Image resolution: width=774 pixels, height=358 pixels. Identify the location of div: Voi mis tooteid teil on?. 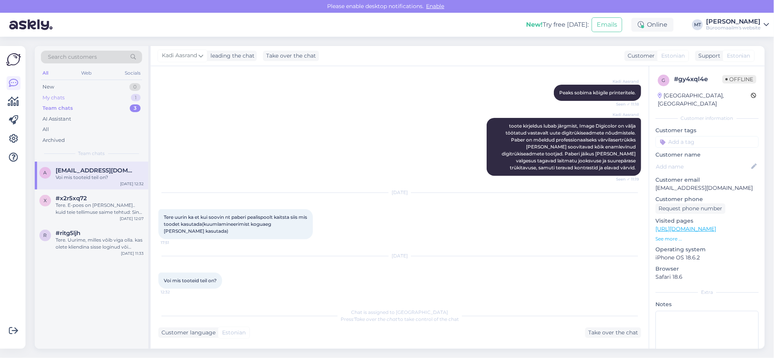
(100, 177).